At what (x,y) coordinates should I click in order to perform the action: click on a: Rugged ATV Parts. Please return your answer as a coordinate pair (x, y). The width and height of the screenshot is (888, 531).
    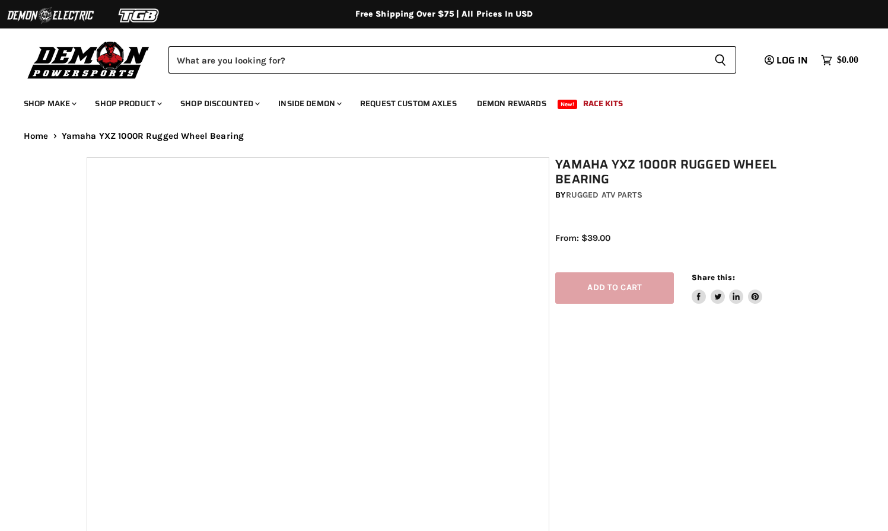
    Looking at the image, I should click on (604, 195).